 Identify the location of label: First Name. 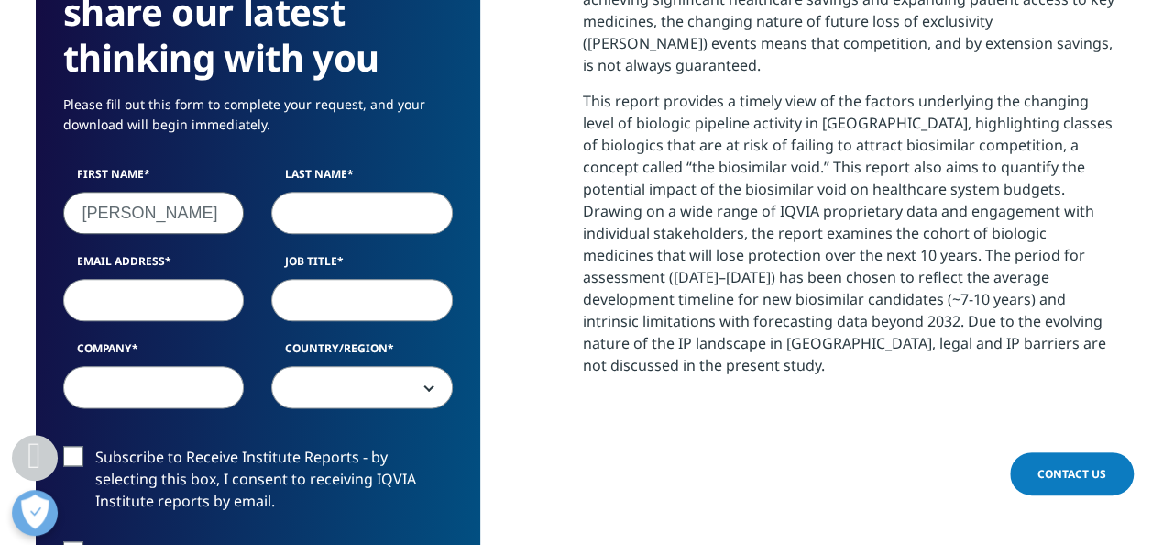
(154, 179).